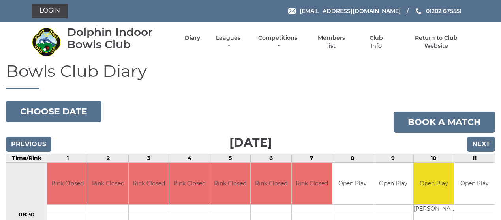  I want to click on button: Choose date, so click(54, 112).